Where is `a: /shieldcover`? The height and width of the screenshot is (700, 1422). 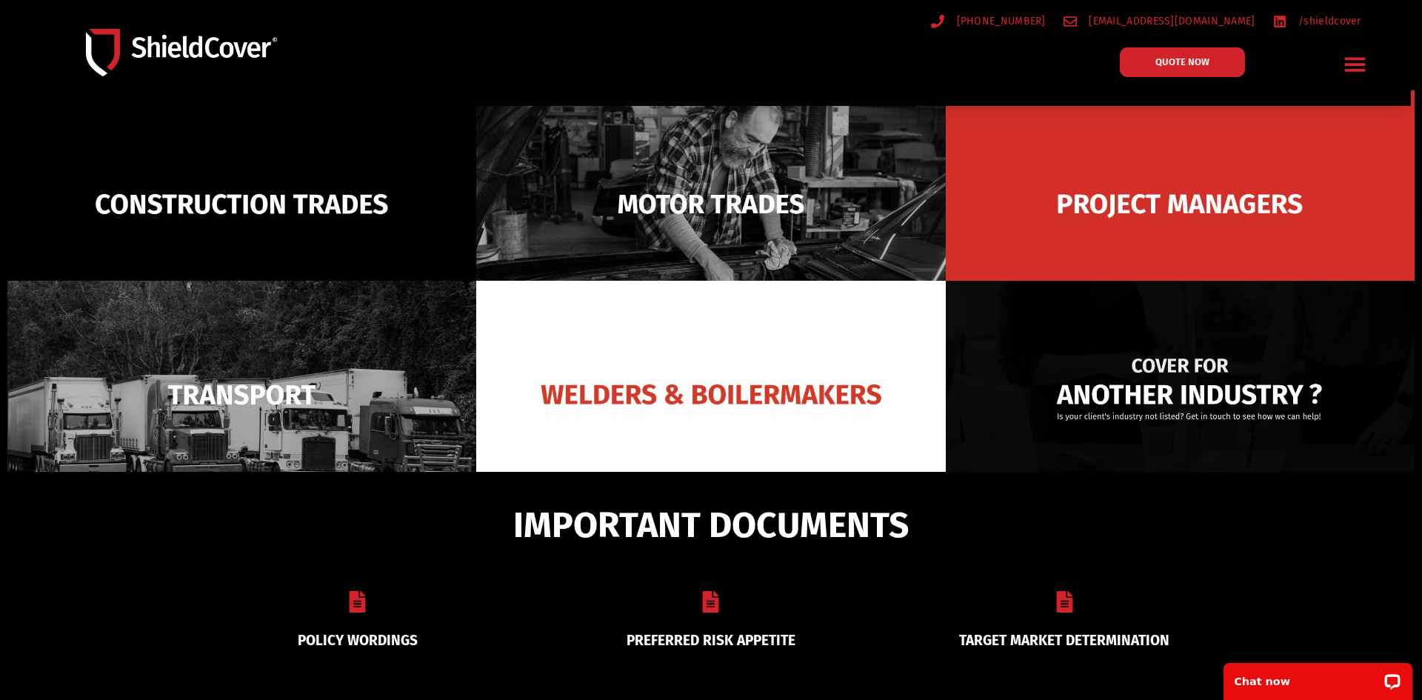
a: /shieldcover is located at coordinates (1317, 21).